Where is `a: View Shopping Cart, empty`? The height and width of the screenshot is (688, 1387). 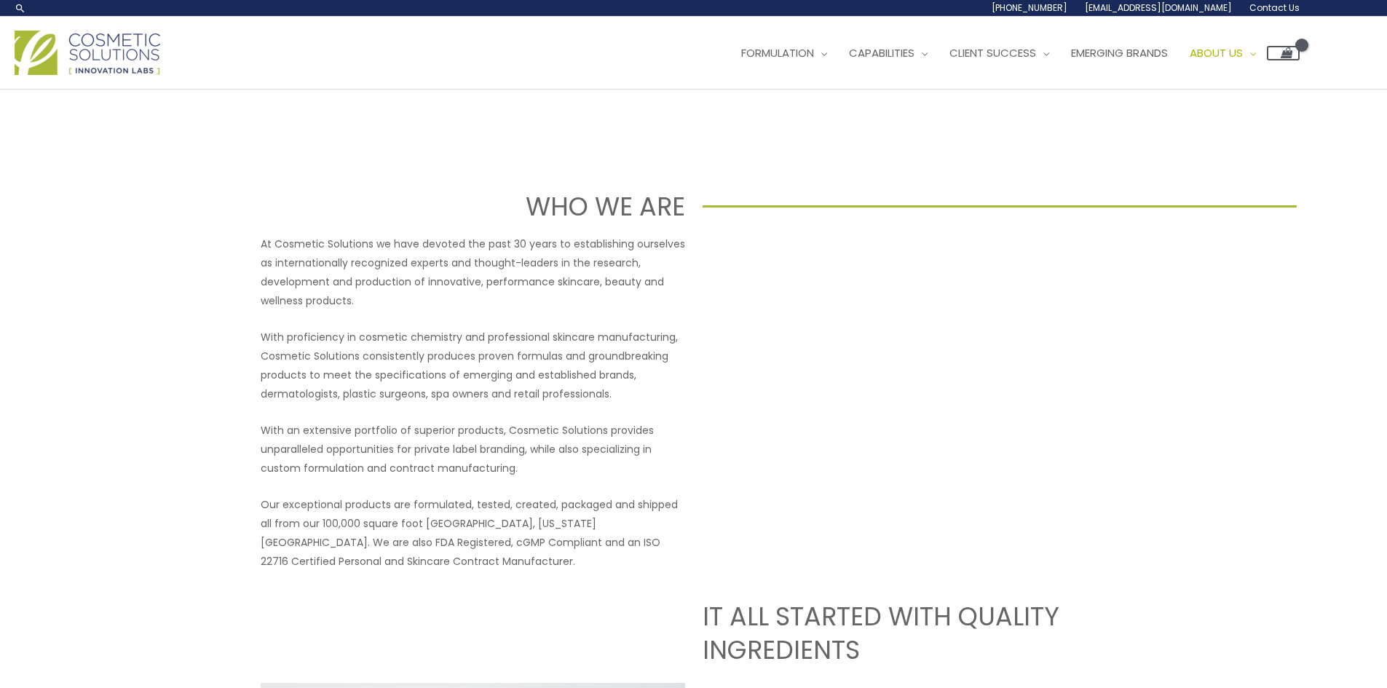
a: View Shopping Cart, empty is located at coordinates (1283, 53).